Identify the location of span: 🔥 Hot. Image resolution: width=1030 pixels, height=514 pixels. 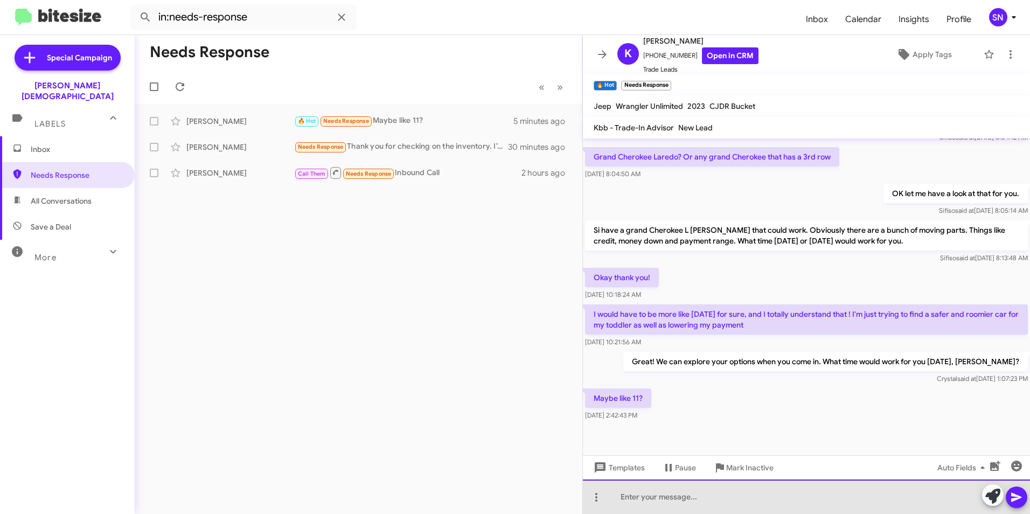
(307, 121).